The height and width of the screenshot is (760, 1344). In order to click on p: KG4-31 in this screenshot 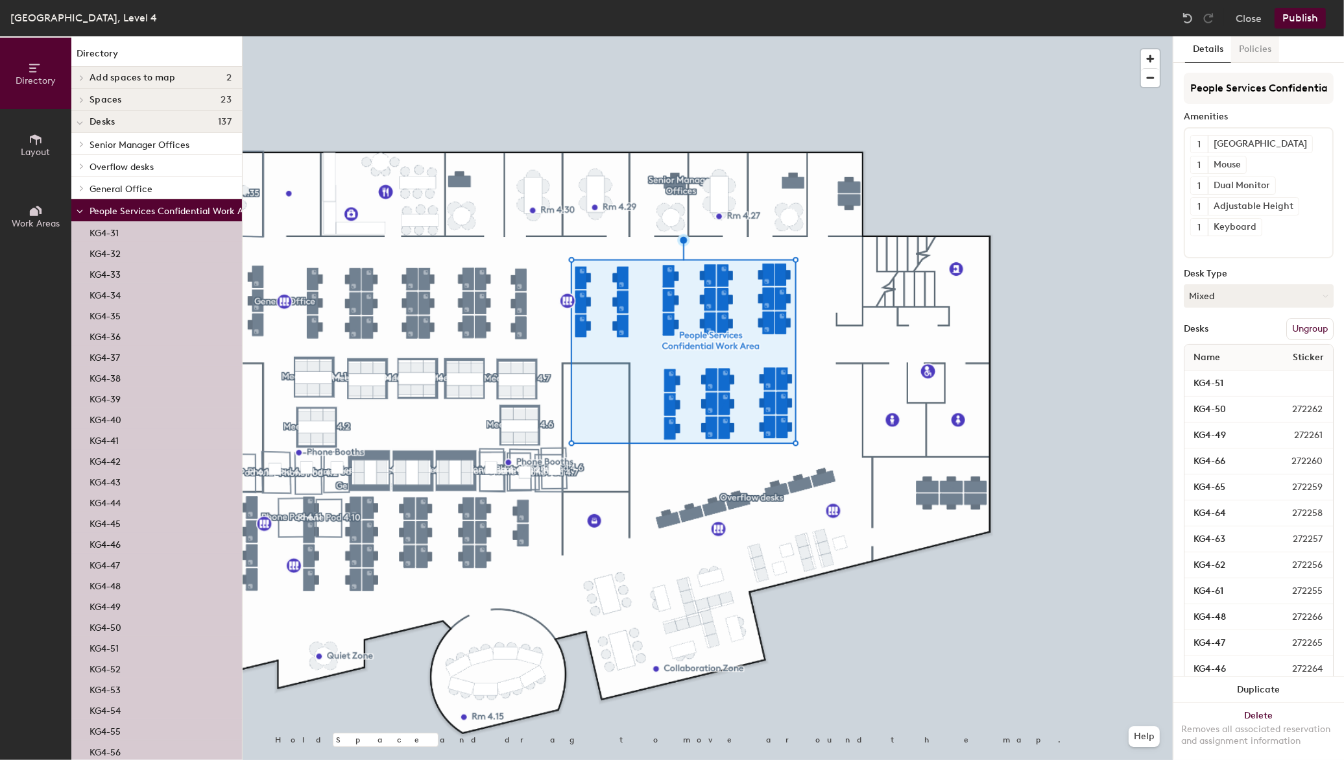, I will do `click(104, 231)`.